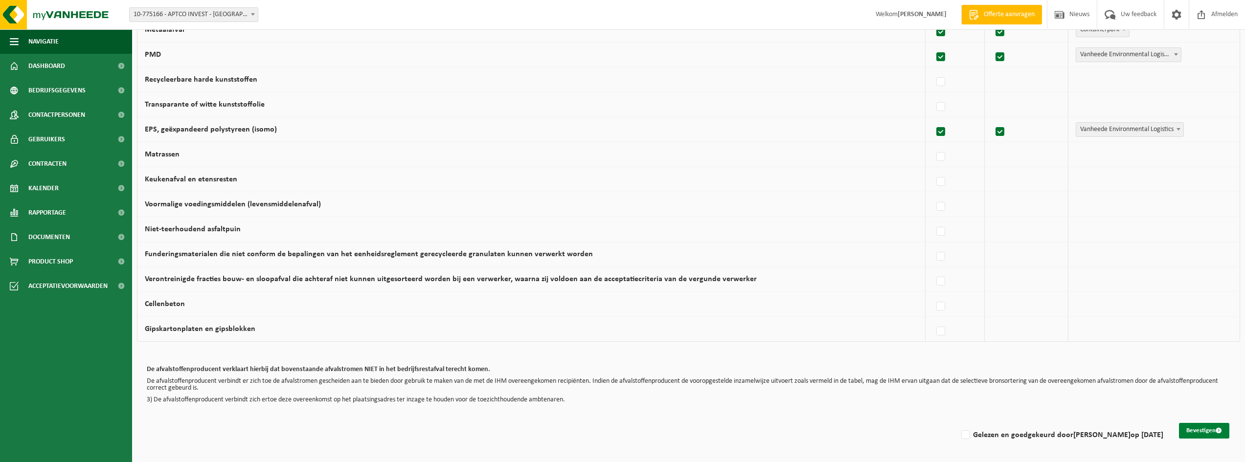 This screenshot has width=1245, height=462. What do you see at coordinates (47, 164) in the screenshot?
I see `span: Contracten` at bounding box center [47, 164].